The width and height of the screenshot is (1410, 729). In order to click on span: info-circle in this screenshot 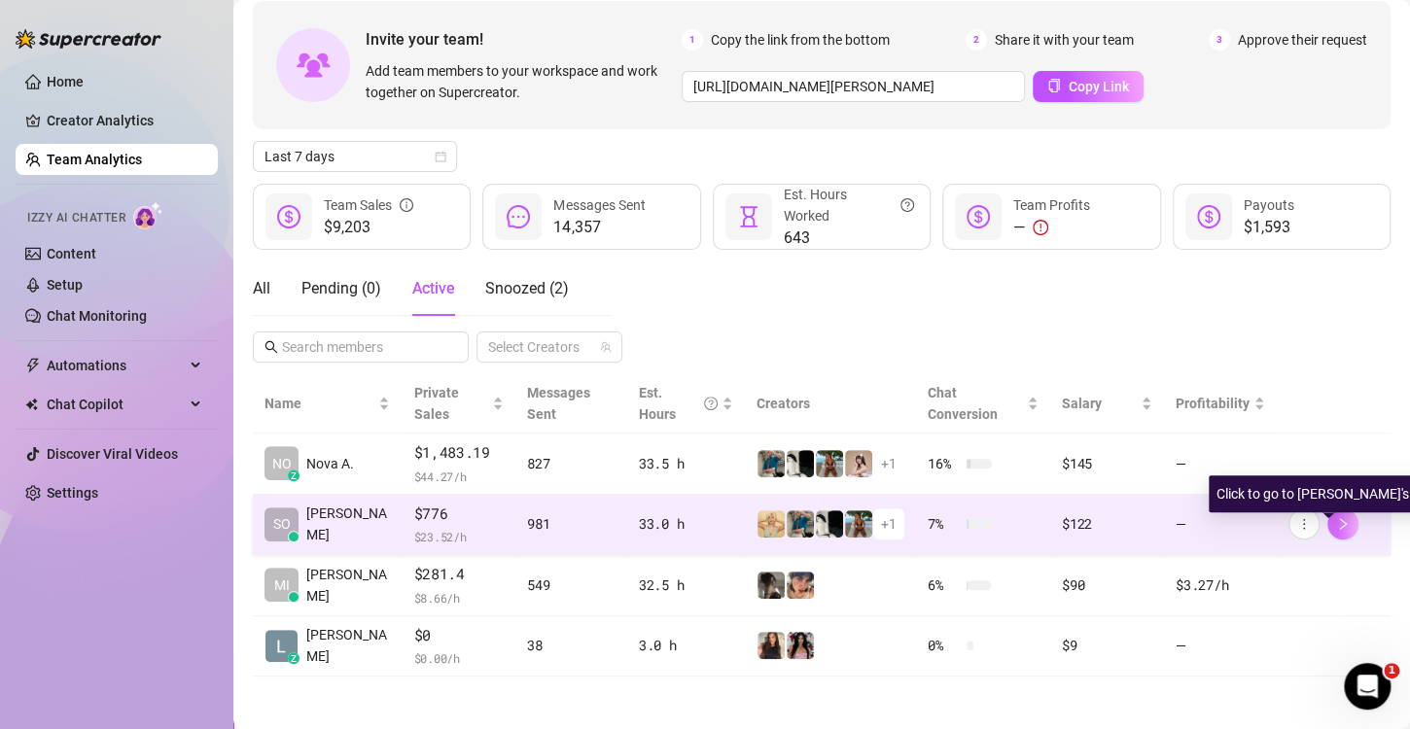, I will do `click(406, 205)`.